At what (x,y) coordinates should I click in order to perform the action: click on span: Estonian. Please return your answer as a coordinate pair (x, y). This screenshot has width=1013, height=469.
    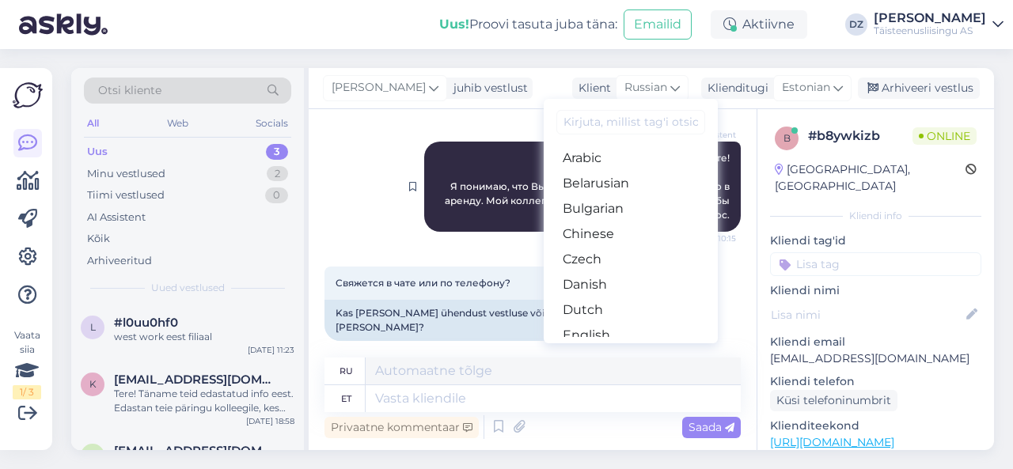
    Looking at the image, I should click on (805, 88).